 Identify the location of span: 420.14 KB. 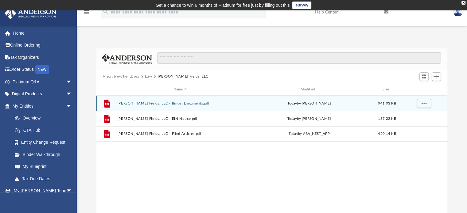
(387, 134).